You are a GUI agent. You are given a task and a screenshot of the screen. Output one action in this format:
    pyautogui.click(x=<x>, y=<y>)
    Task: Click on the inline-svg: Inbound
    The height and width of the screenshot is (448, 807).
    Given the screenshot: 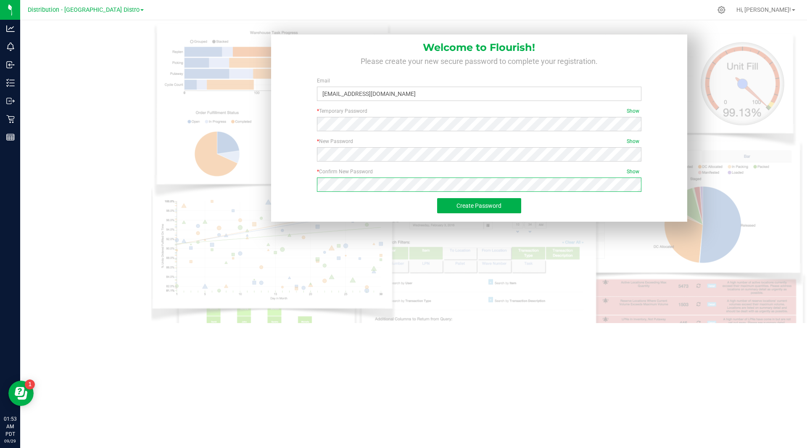 What is the action you would take?
    pyautogui.click(x=11, y=65)
    